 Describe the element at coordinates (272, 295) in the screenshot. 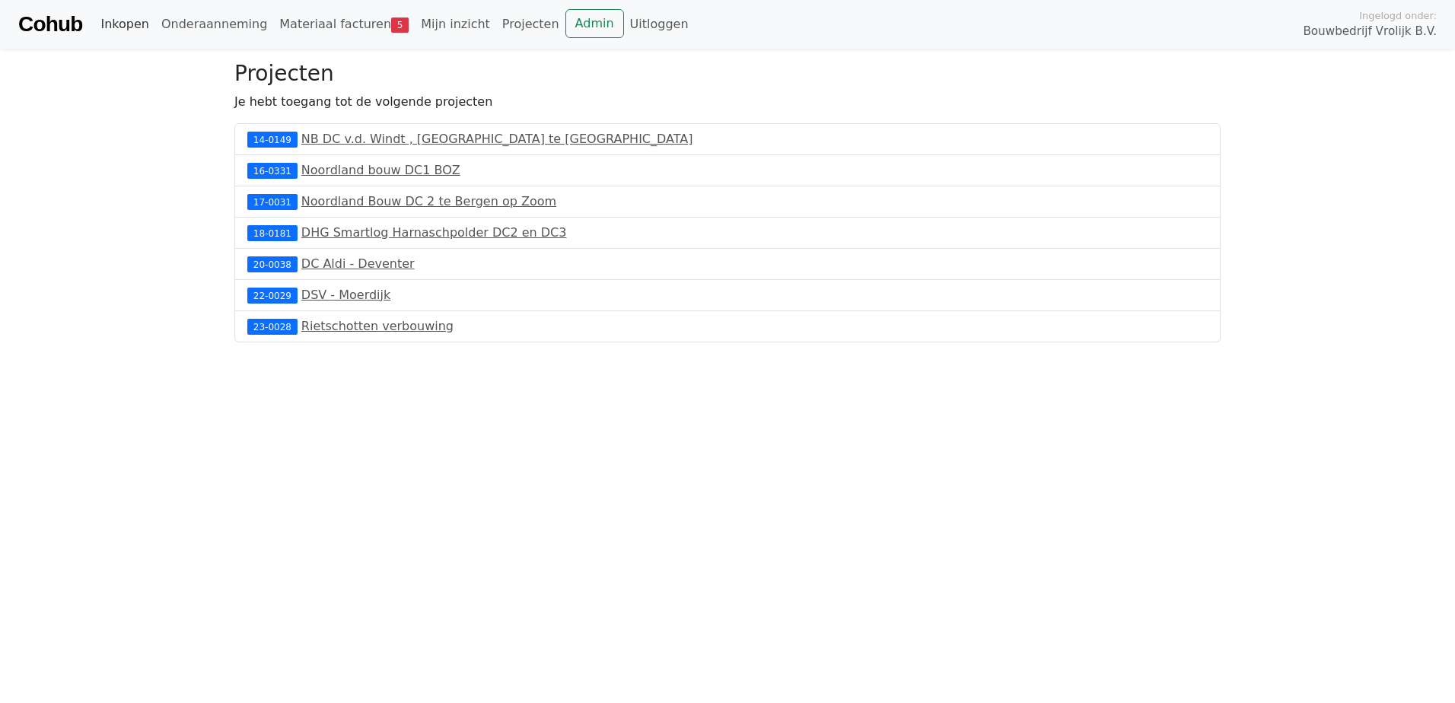

I see `div: 22-0029` at that location.